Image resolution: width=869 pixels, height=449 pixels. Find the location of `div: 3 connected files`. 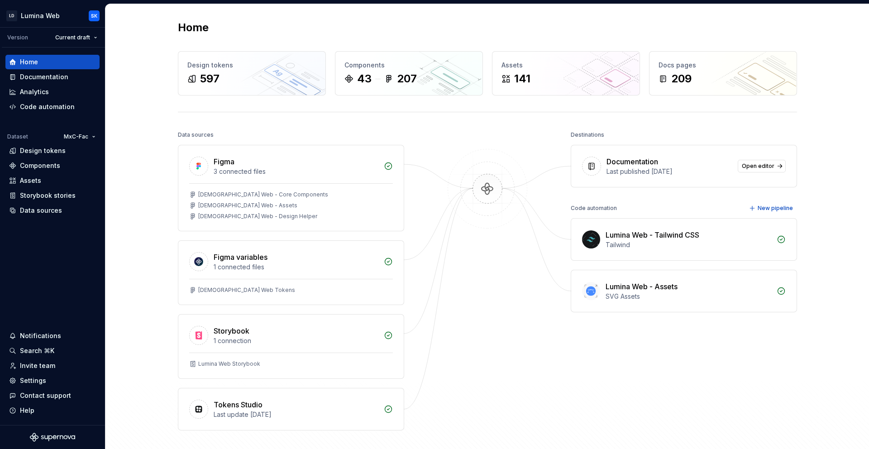

div: 3 connected files is located at coordinates (296, 172).